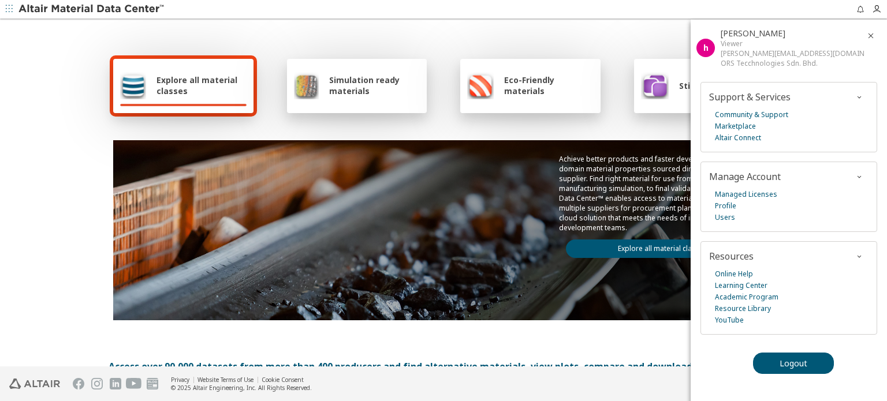  What do you see at coordinates (735, 126) in the screenshot?
I see `a: Marketplace` at bounding box center [735, 126].